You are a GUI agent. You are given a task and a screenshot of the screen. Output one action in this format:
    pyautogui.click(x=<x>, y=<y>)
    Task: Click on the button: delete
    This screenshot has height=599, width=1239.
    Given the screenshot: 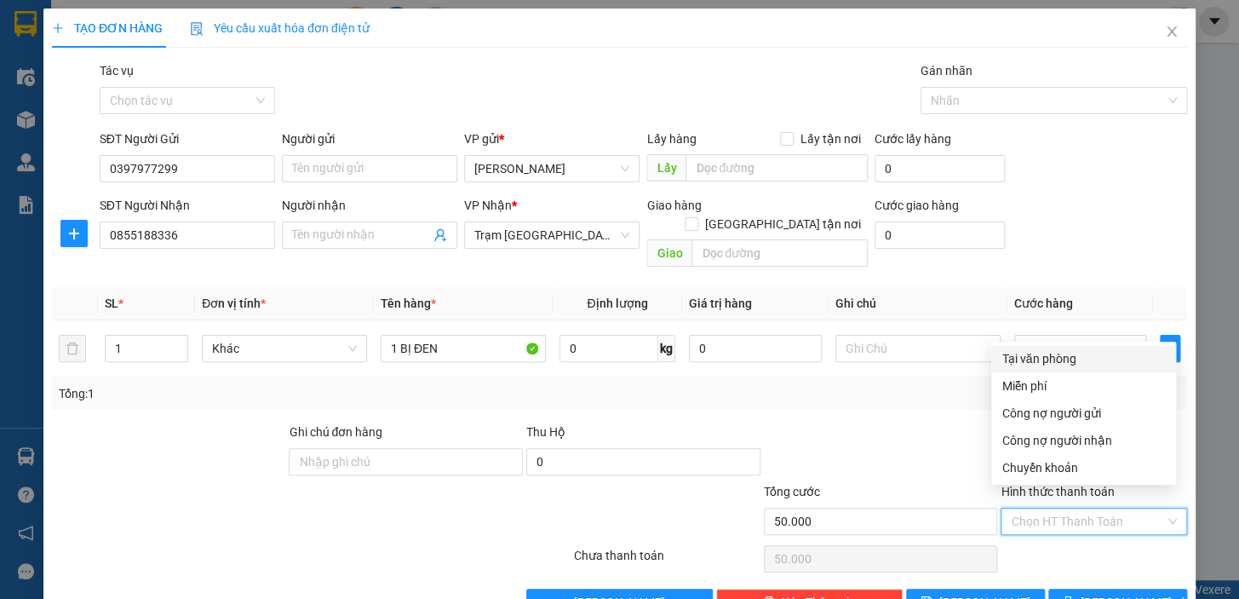 What is the action you would take?
    pyautogui.click(x=72, y=348)
    